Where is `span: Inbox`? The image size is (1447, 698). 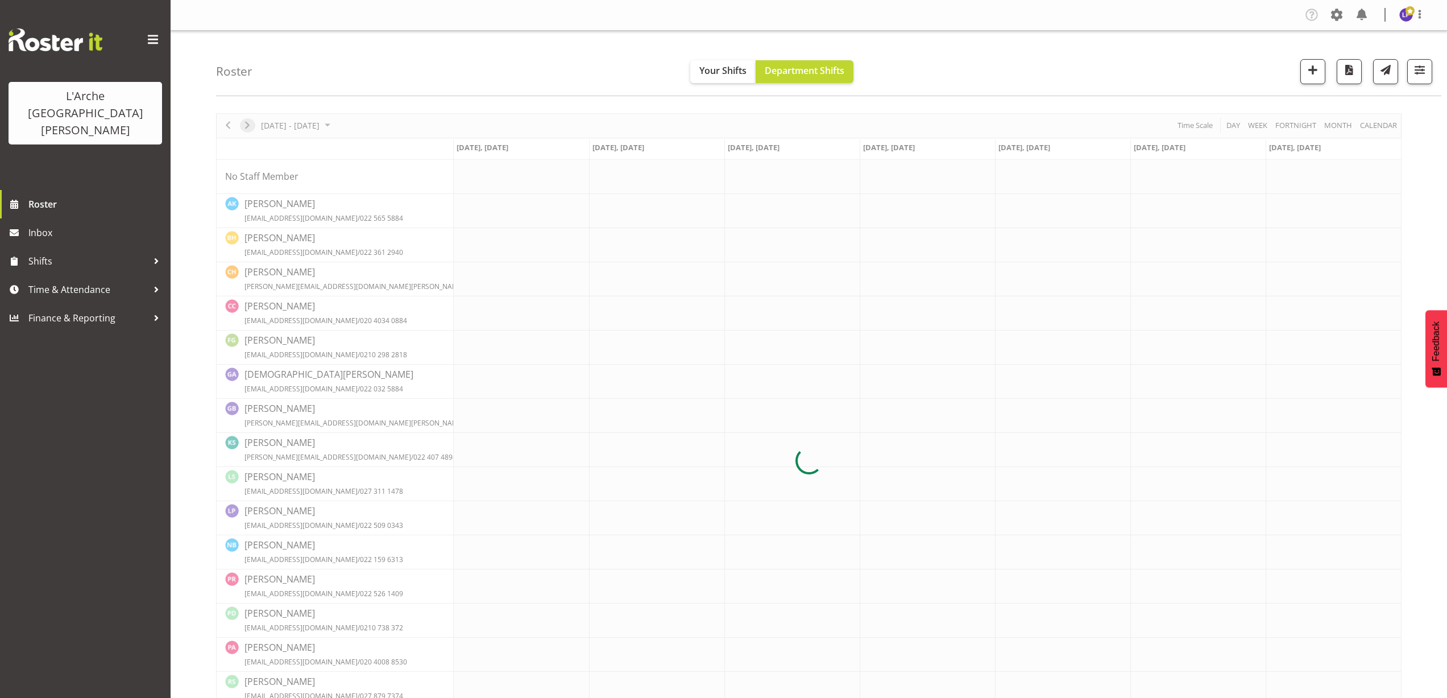
span: Inbox is located at coordinates (97, 233).